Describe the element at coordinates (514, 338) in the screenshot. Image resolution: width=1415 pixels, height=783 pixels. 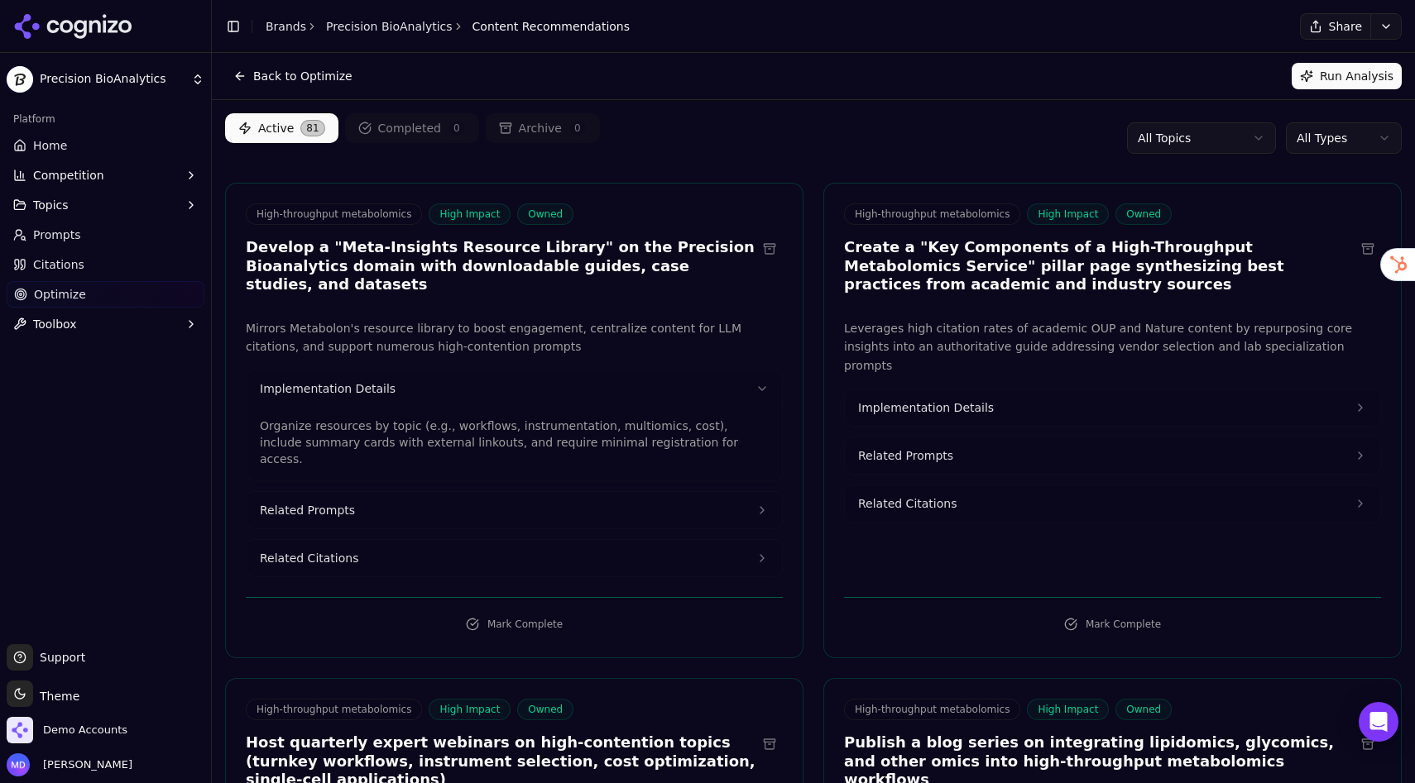
I see `p: Mirrors Metabolon's resource library to boost engagement, centralize content for LLM citations, a...` at that location.